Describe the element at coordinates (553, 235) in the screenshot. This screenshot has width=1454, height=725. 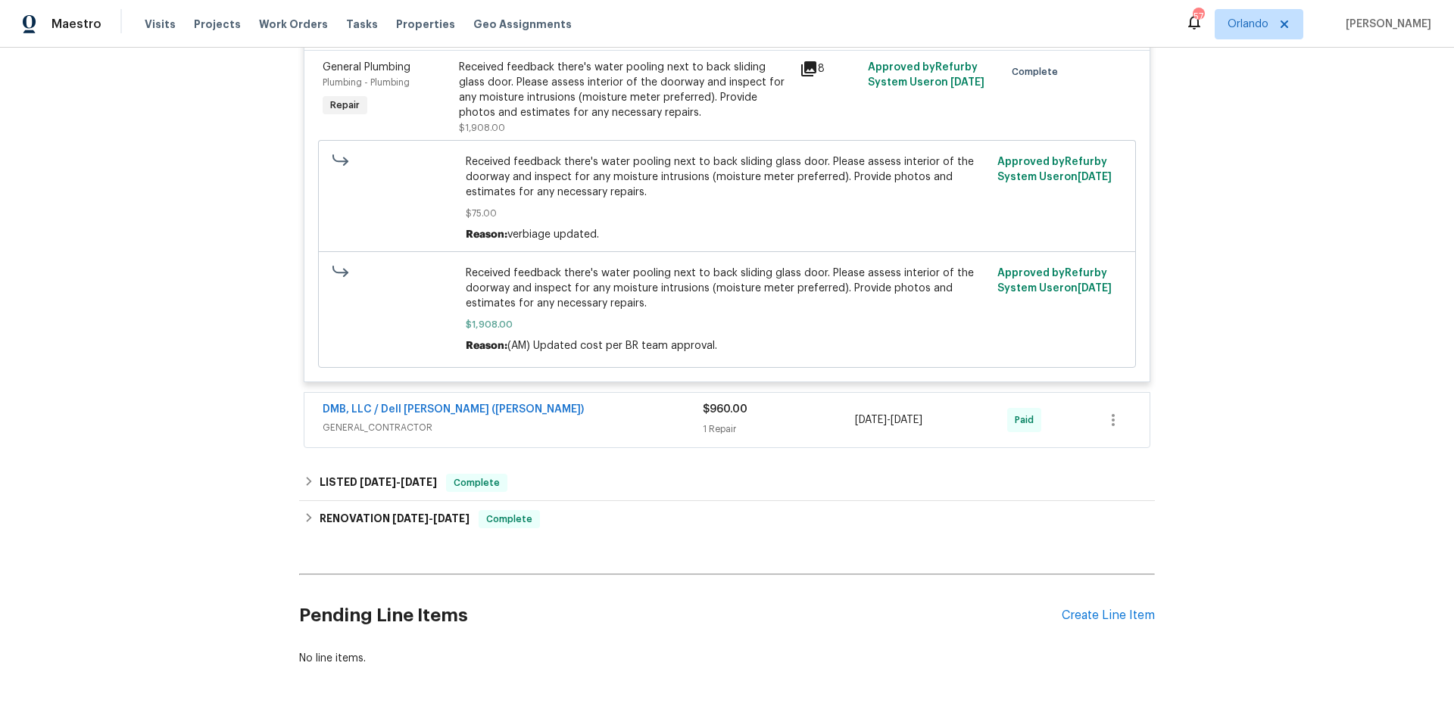
I see `span: verbiage updated.` at that location.